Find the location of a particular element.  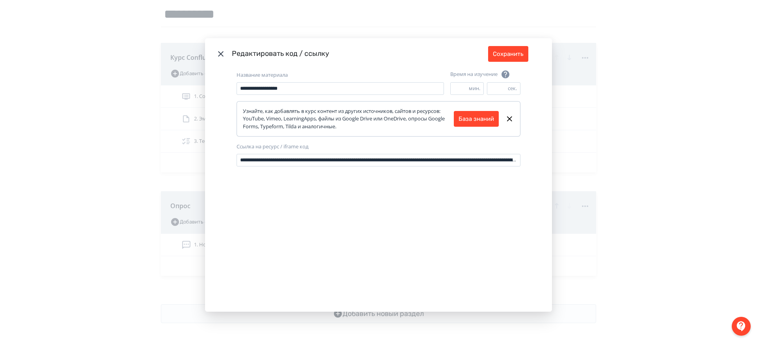

div: Узнайте, как добавлять в курс контент из других источников, сайтов и ресурсов: YouTube, Vimeo, Le... is located at coordinates (348, 119).